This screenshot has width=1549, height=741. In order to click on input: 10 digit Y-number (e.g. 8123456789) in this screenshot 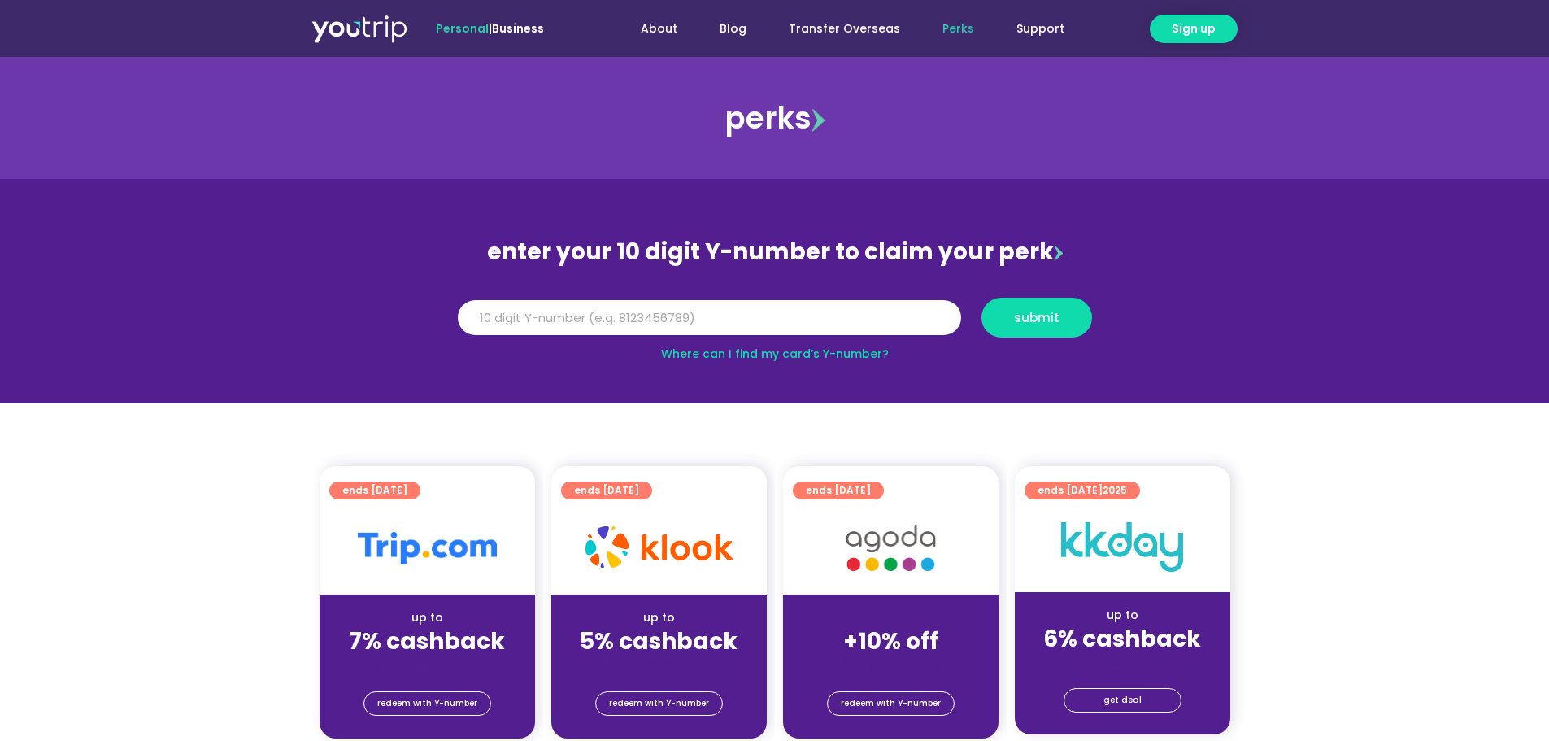, I will do `click(709, 318)`.